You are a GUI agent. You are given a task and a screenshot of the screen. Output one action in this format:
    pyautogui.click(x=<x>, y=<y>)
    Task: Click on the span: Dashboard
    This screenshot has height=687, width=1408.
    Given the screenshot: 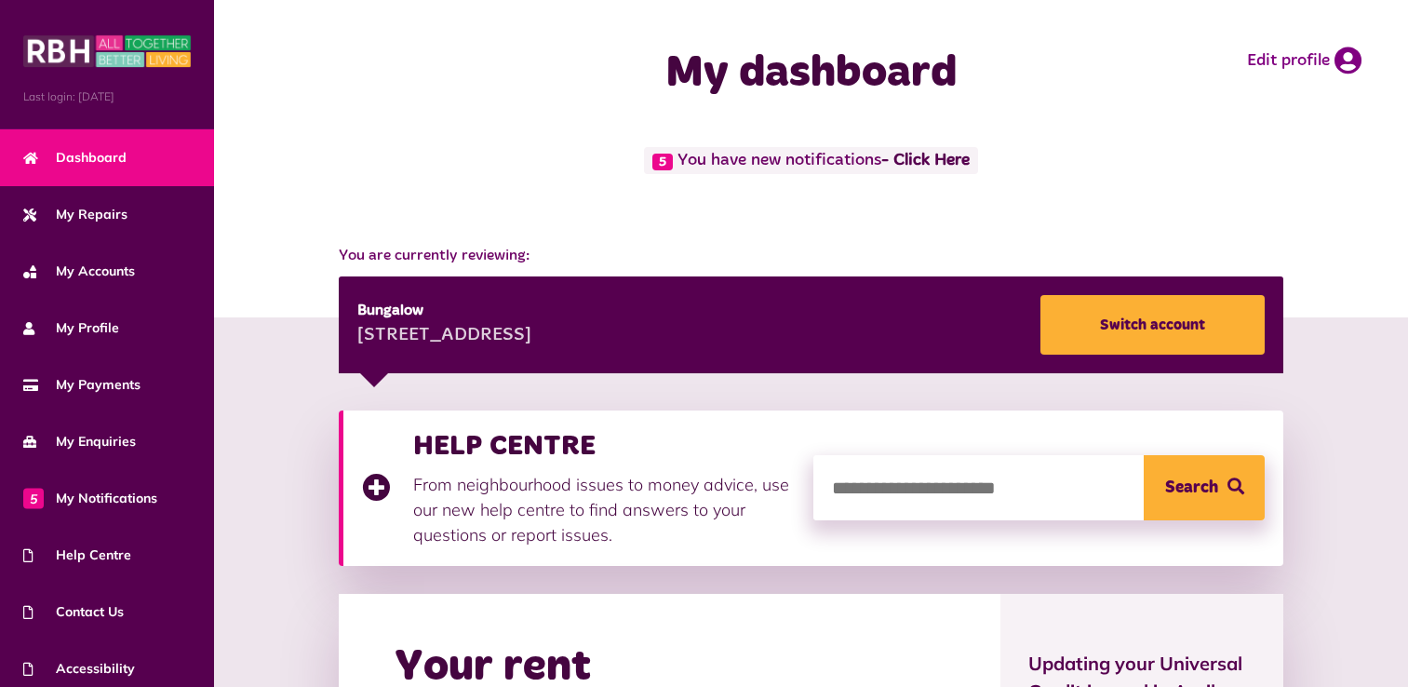 What is the action you would take?
    pyautogui.click(x=74, y=157)
    